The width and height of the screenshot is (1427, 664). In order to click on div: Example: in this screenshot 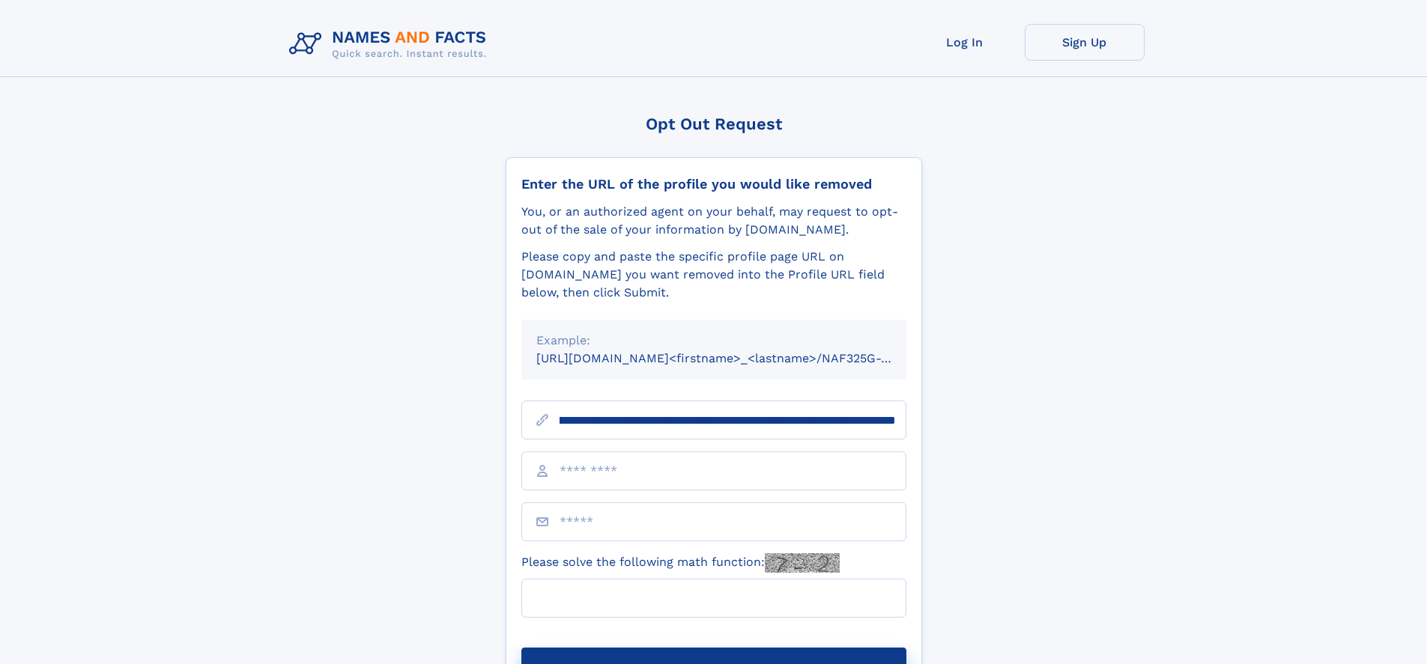, I will do `click(714, 341)`.